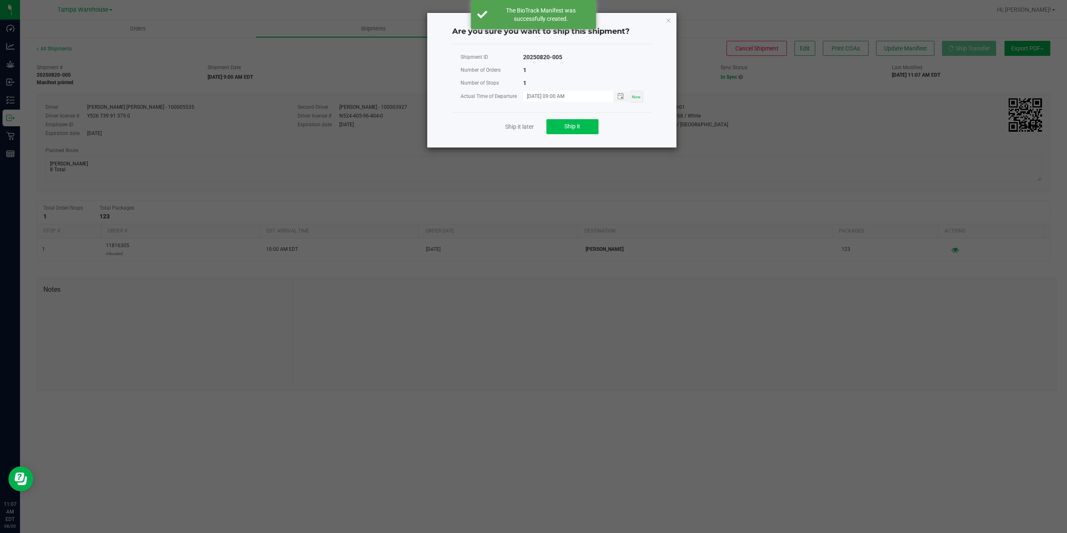 Image resolution: width=1067 pixels, height=533 pixels. Describe the element at coordinates (492, 70) in the screenshot. I see `div: Number of Orders` at that location.